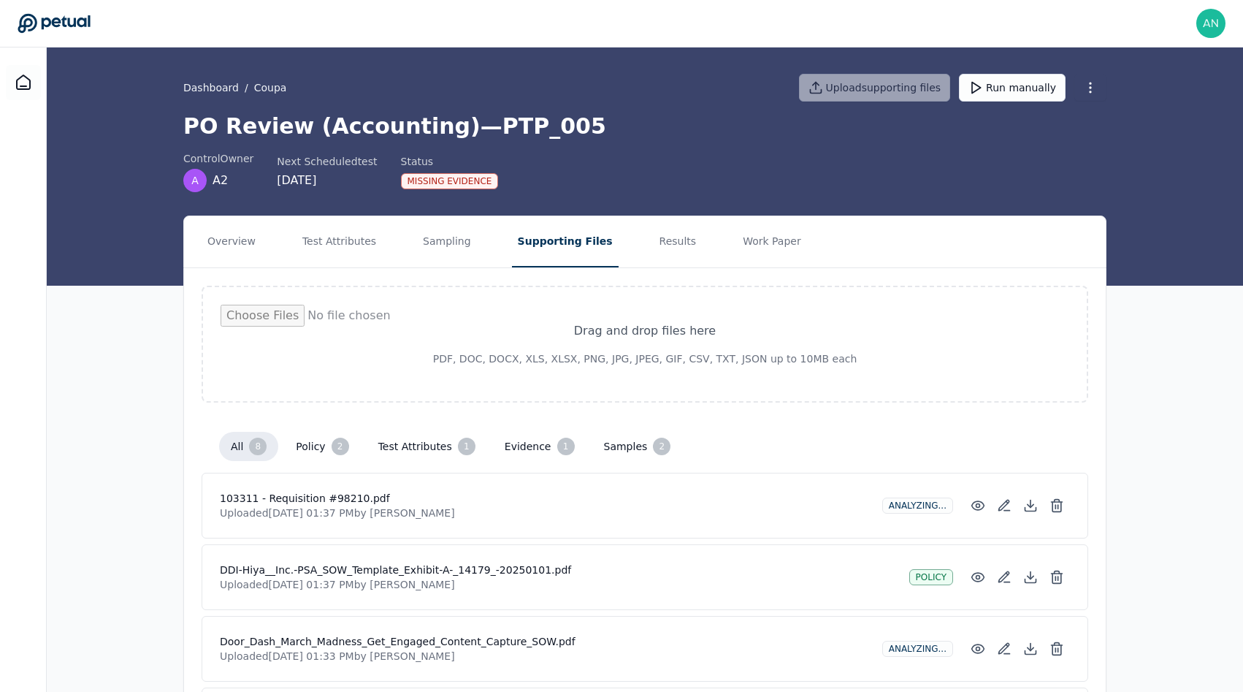 The height and width of the screenshot is (692, 1243). I want to click on button: evidence 1, so click(540, 446).